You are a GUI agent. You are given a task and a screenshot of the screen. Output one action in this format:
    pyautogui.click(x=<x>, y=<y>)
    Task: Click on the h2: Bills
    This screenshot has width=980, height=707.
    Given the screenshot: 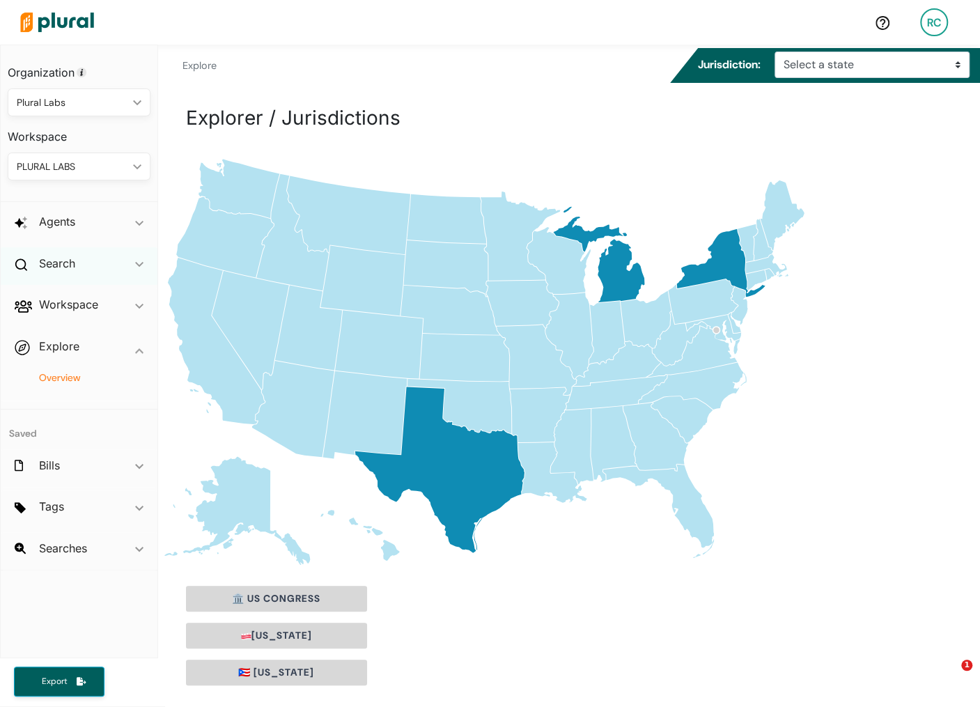 What is the action you would take?
    pyautogui.click(x=49, y=465)
    